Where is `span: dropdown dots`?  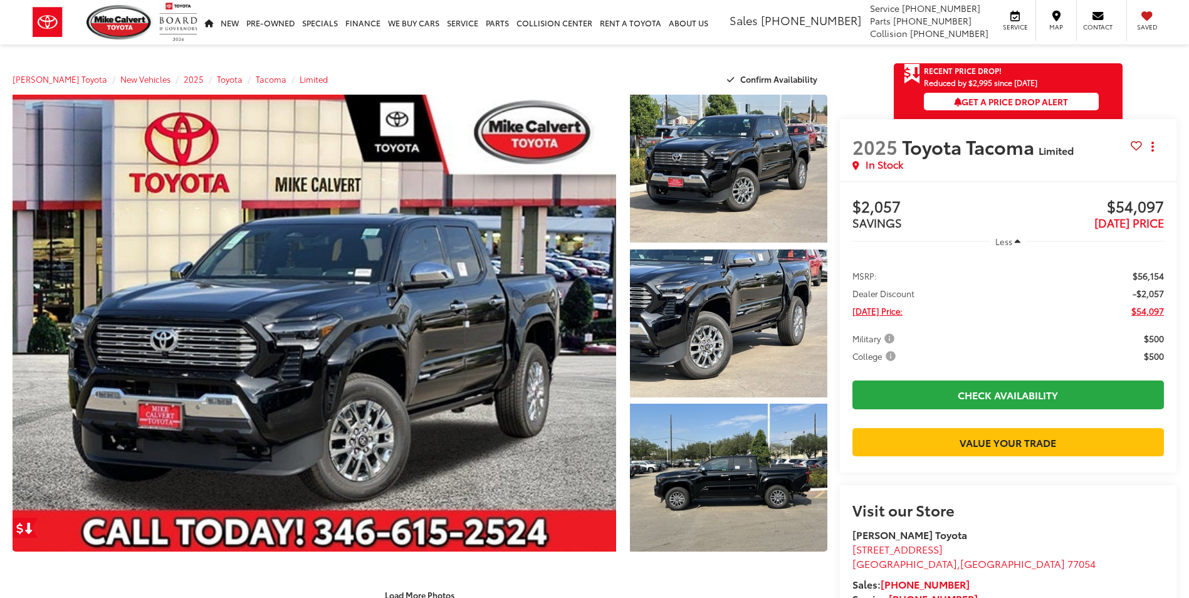 span: dropdown dots is located at coordinates (1152, 147).